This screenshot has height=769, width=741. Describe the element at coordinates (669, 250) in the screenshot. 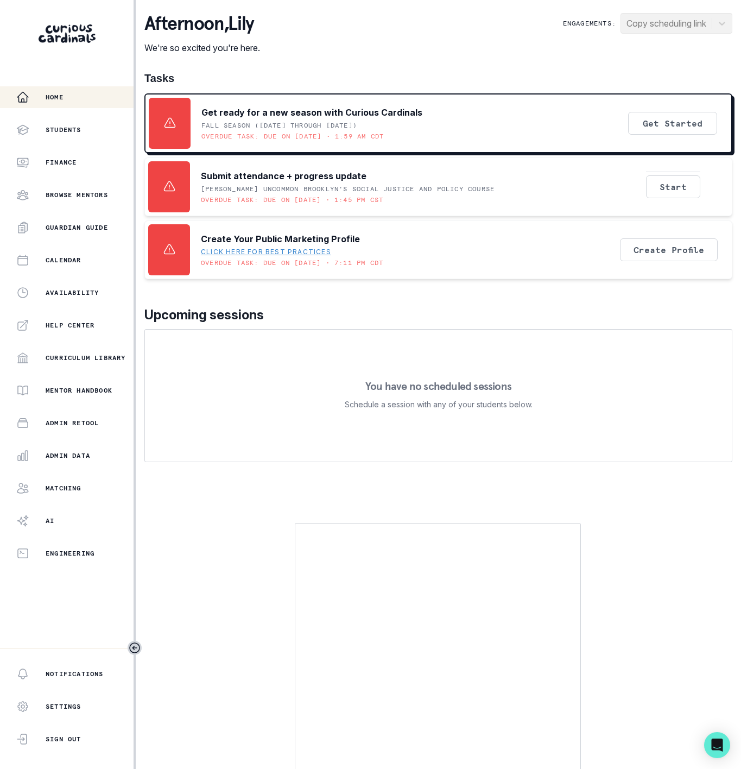

I see `button: Create Profile` at that location.